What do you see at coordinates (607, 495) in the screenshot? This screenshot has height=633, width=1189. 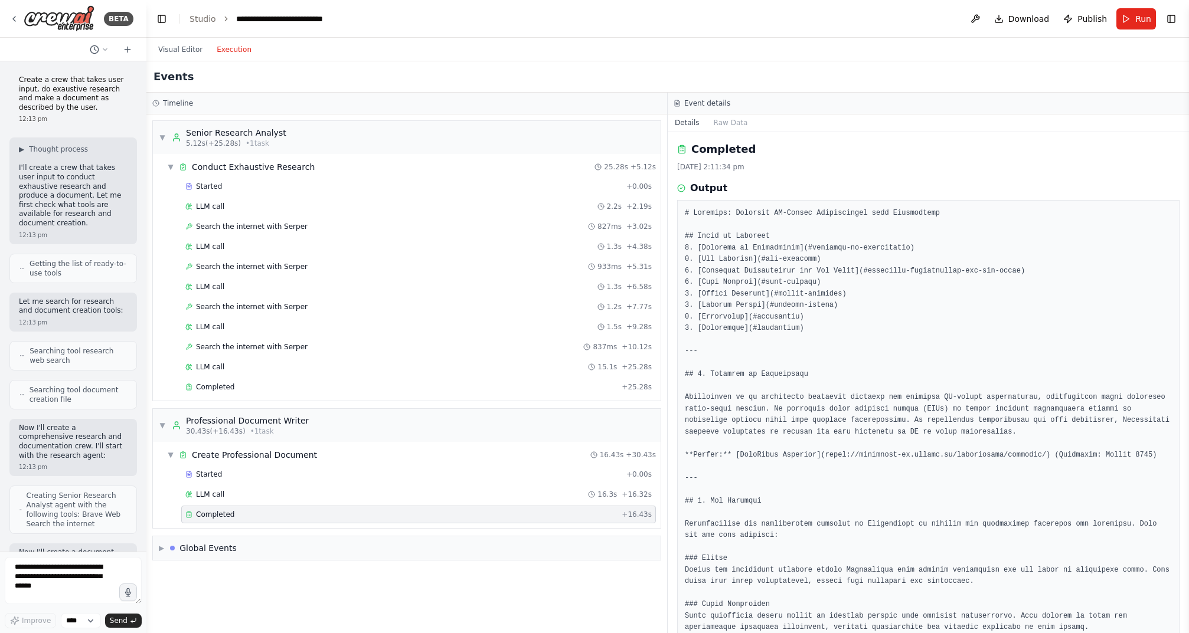 I see `span: 16.3s` at bounding box center [607, 495].